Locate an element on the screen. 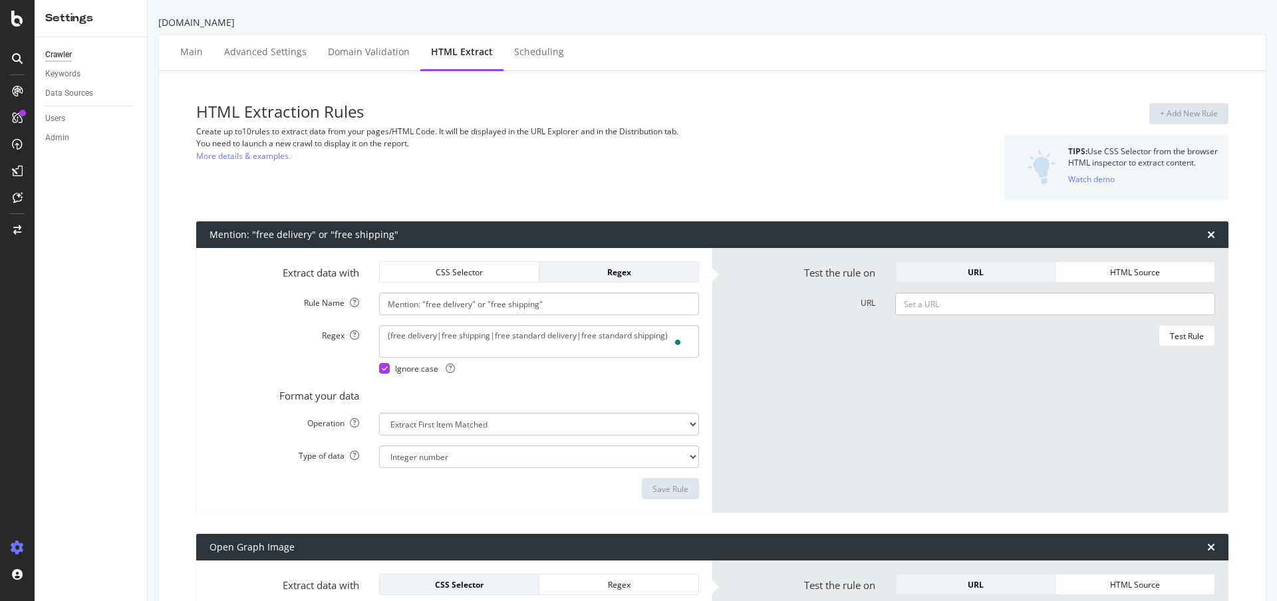 The image size is (1277, 601). label: Regex is located at coordinates (284, 333).